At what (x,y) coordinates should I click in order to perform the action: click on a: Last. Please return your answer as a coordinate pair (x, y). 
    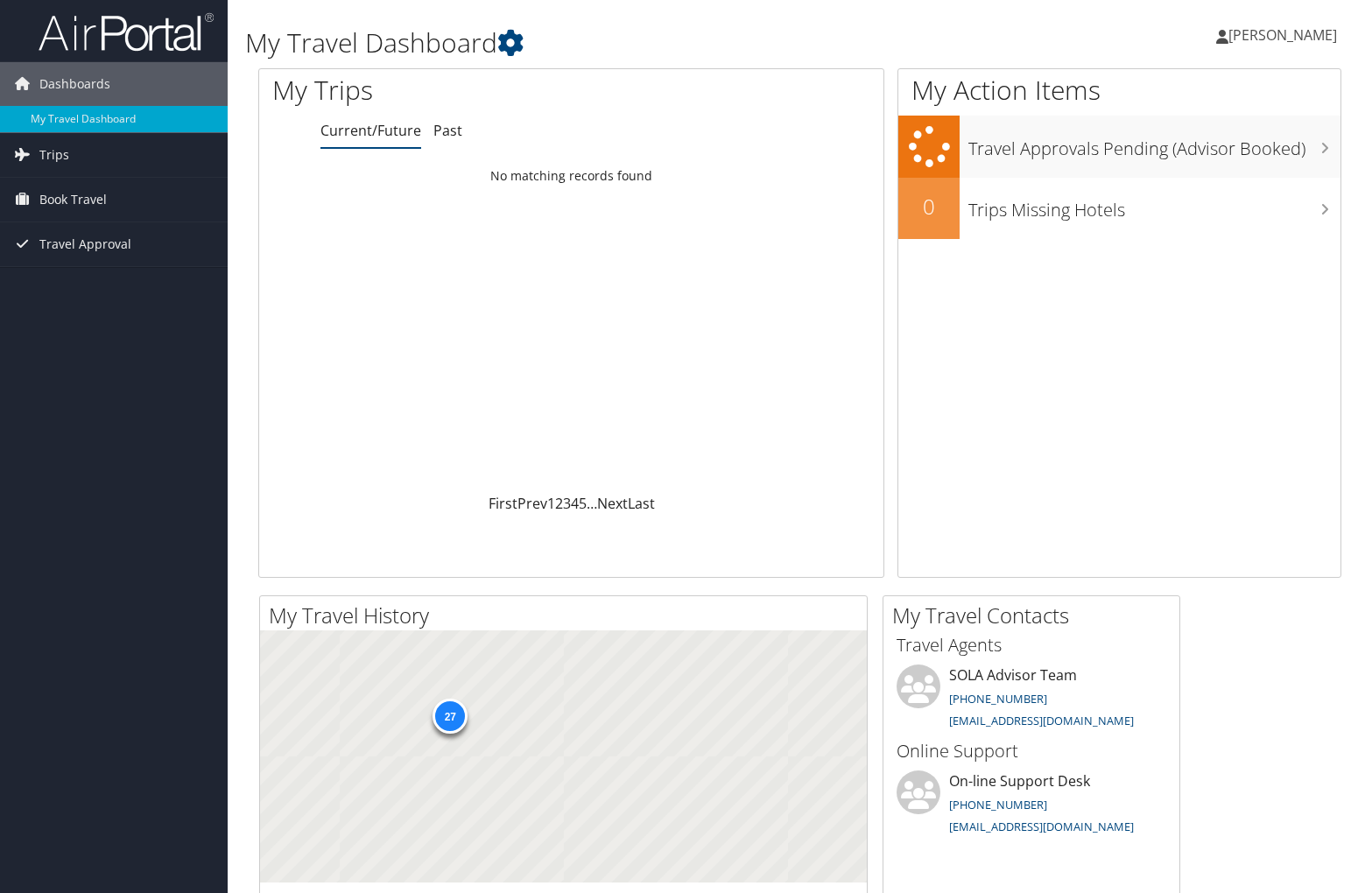
    Looking at the image, I should click on (640, 503).